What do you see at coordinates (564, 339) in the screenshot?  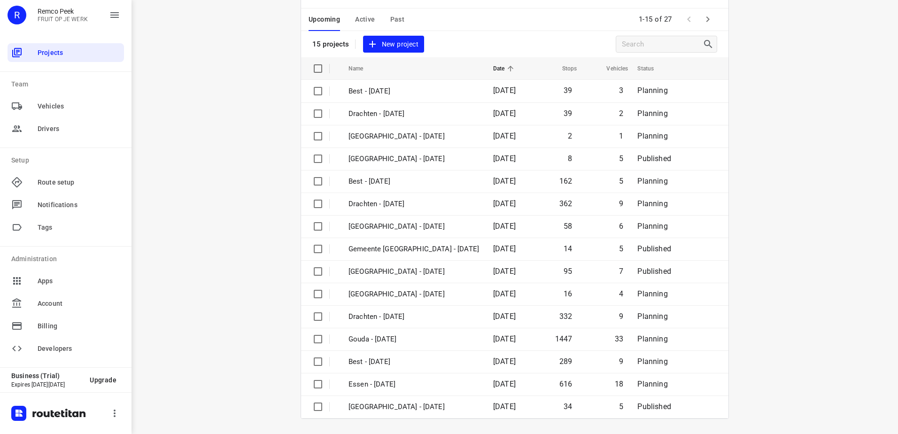 I see `span: 1447` at bounding box center [564, 339].